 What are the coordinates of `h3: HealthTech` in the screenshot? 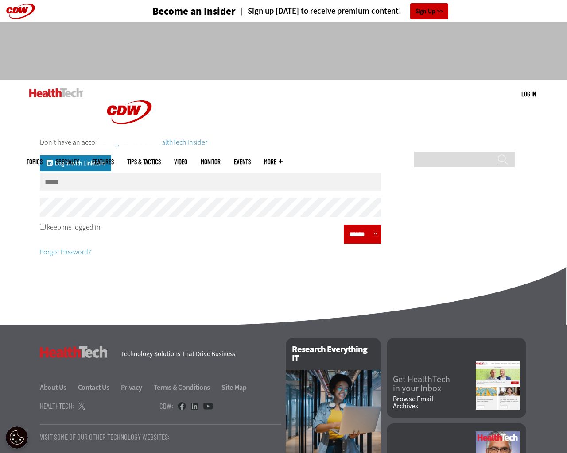 It's located at (74, 352).